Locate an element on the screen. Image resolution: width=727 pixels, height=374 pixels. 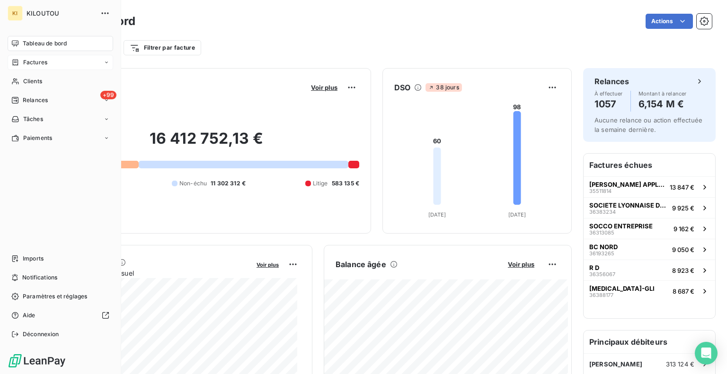
button: R D363560678 923 € is located at coordinates (649, 270).